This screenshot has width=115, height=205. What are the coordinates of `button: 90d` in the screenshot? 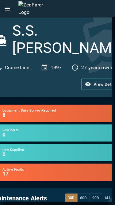 It's located at (96, 198).